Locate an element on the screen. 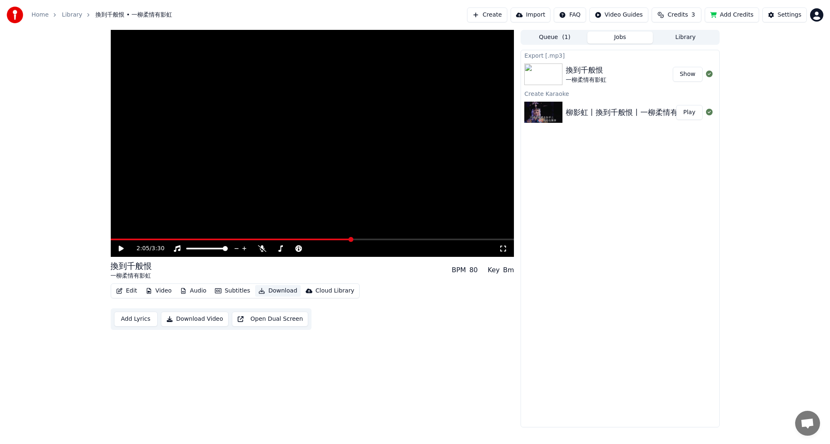 The width and height of the screenshot is (830, 444). a: Library is located at coordinates (72, 15).